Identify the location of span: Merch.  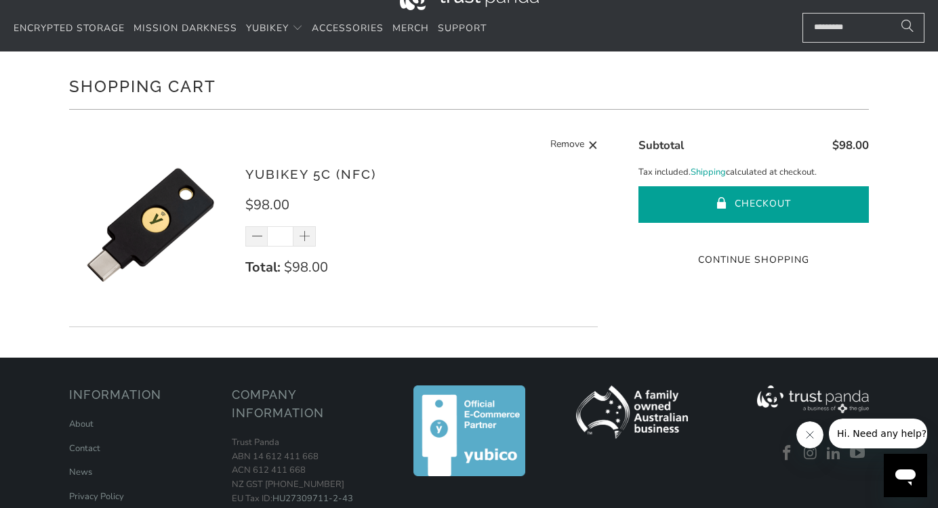
(411, 28).